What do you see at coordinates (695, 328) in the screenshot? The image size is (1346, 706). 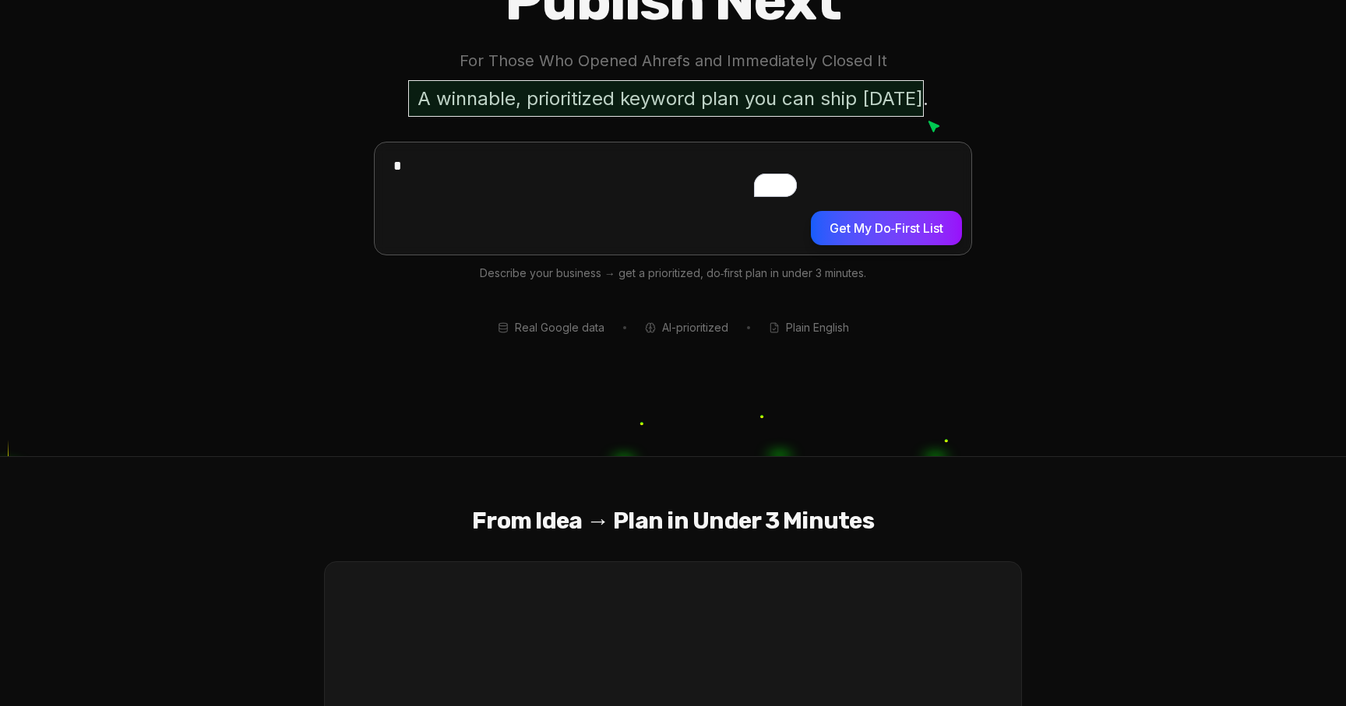 I see `span: AI-prioritized` at bounding box center [695, 328].